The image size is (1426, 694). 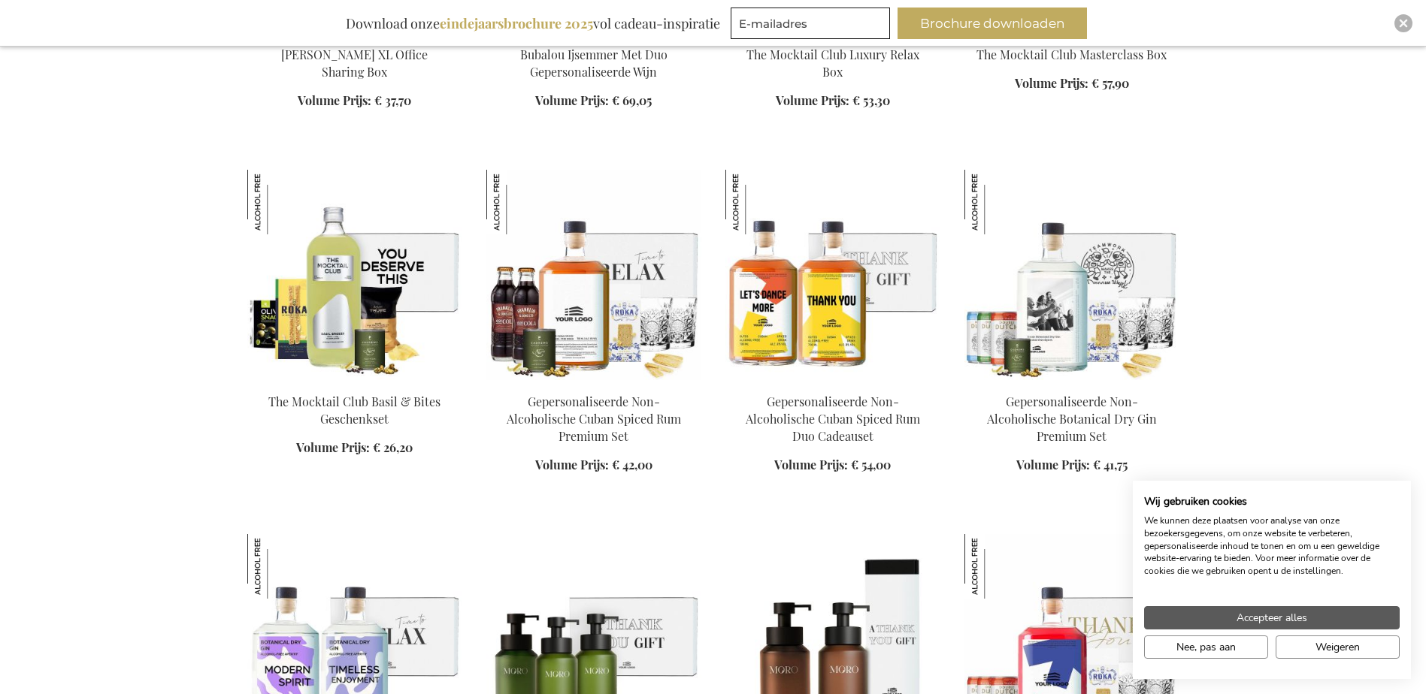 What do you see at coordinates (632, 464) in the screenshot?
I see `span: € 42,00` at bounding box center [632, 464].